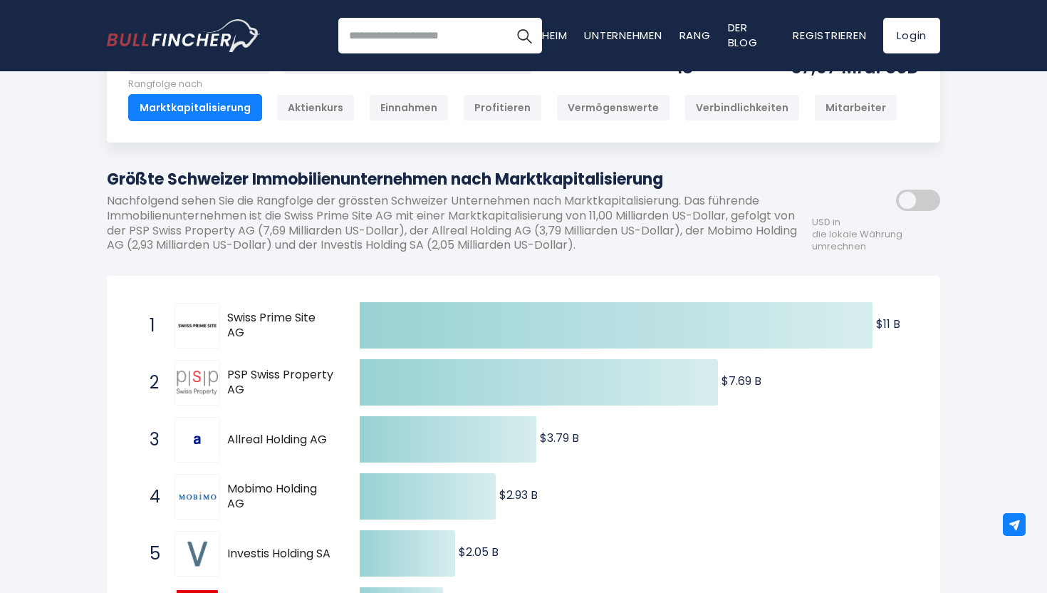 The width and height of the screenshot is (1047, 593). I want to click on img: Swiss Prime Site AG, so click(197, 325).